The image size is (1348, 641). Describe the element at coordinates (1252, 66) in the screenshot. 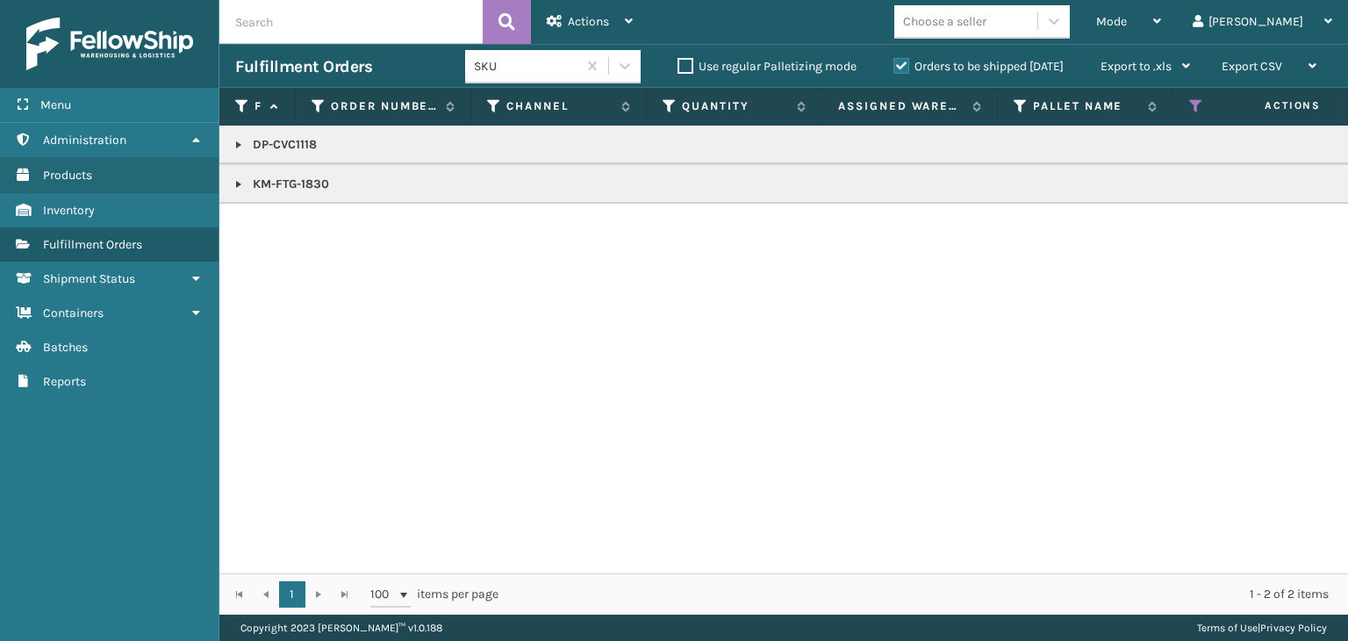

I see `span: Export CSV` at that location.